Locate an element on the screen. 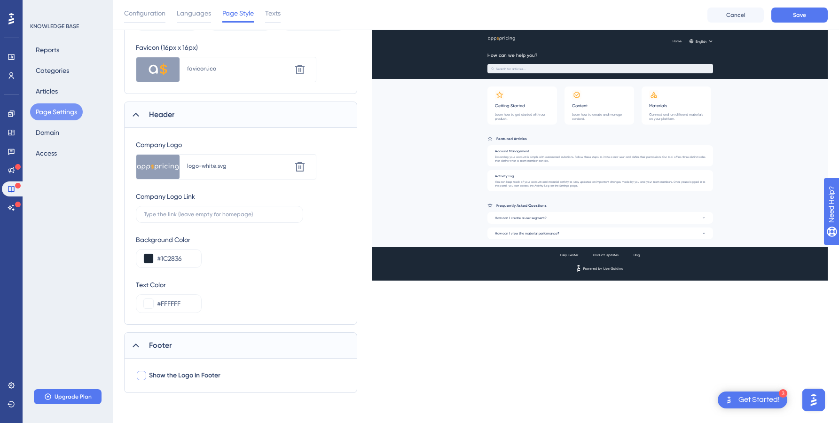 The height and width of the screenshot is (423, 839). button: Page Settings is located at coordinates (56, 112).